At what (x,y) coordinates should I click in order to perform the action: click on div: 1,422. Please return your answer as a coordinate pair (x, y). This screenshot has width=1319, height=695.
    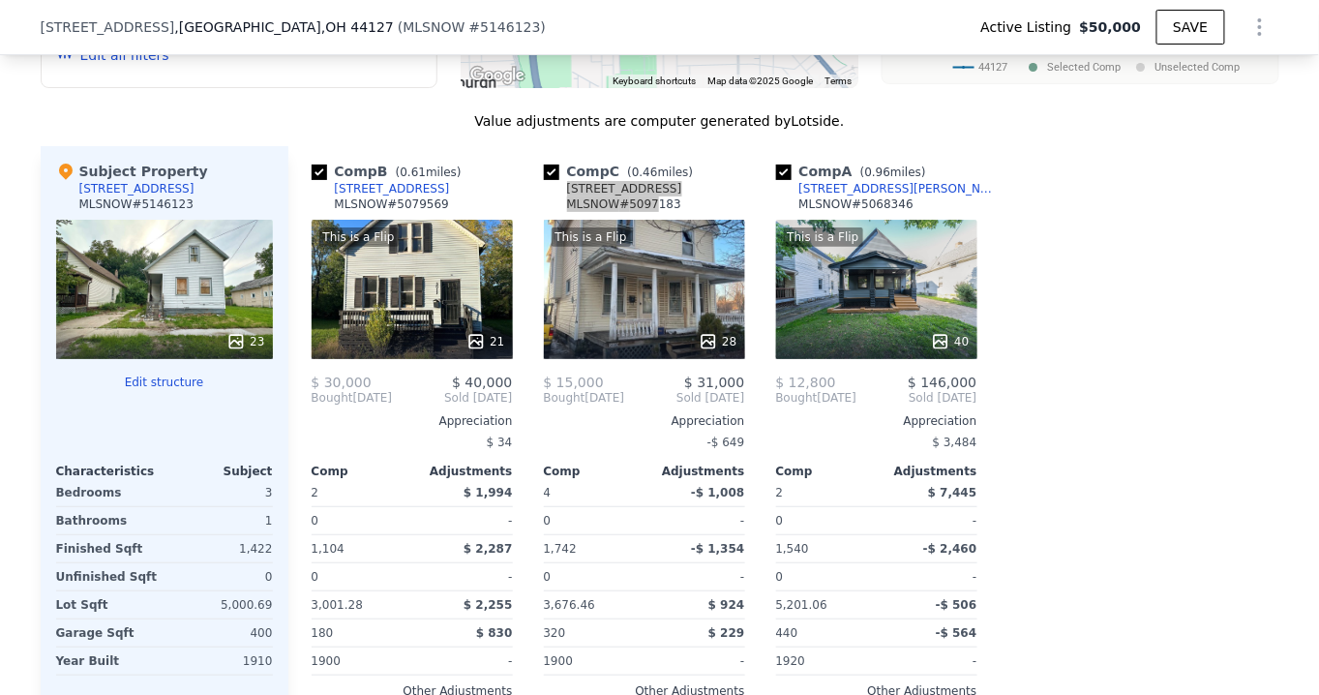
    Looking at the image, I should click on (221, 549).